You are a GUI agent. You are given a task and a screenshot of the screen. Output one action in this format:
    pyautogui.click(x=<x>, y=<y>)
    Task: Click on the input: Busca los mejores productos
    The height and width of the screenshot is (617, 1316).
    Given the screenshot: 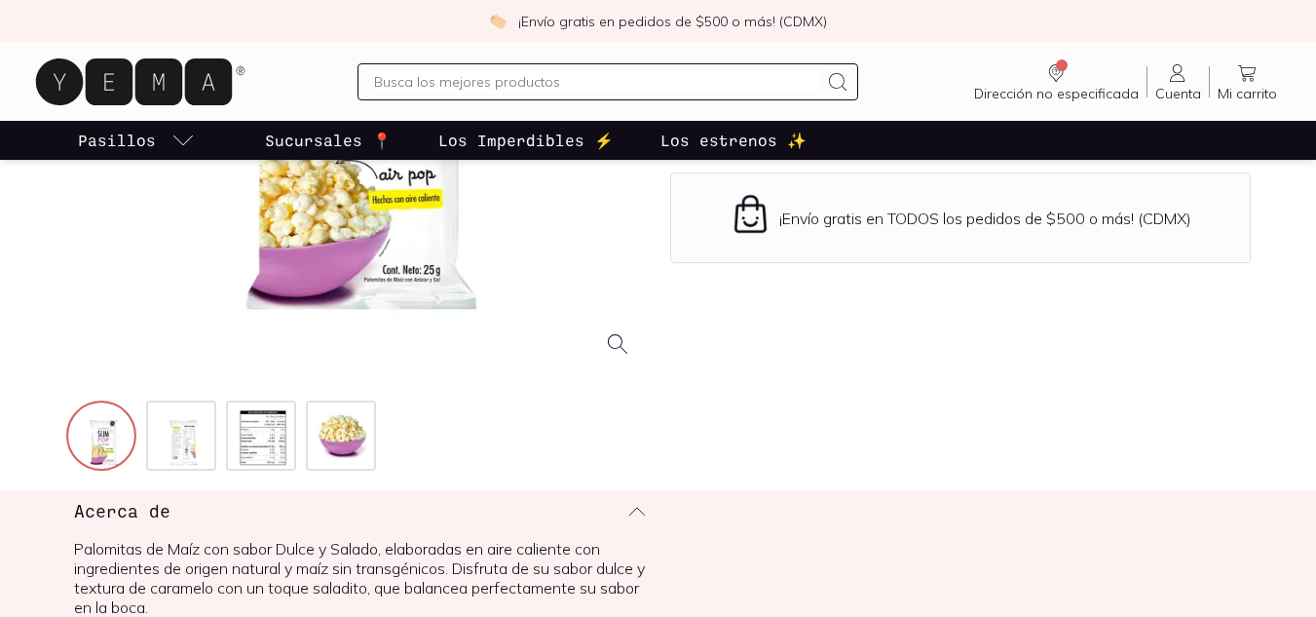 What is the action you would take?
    pyautogui.click(x=596, y=82)
    